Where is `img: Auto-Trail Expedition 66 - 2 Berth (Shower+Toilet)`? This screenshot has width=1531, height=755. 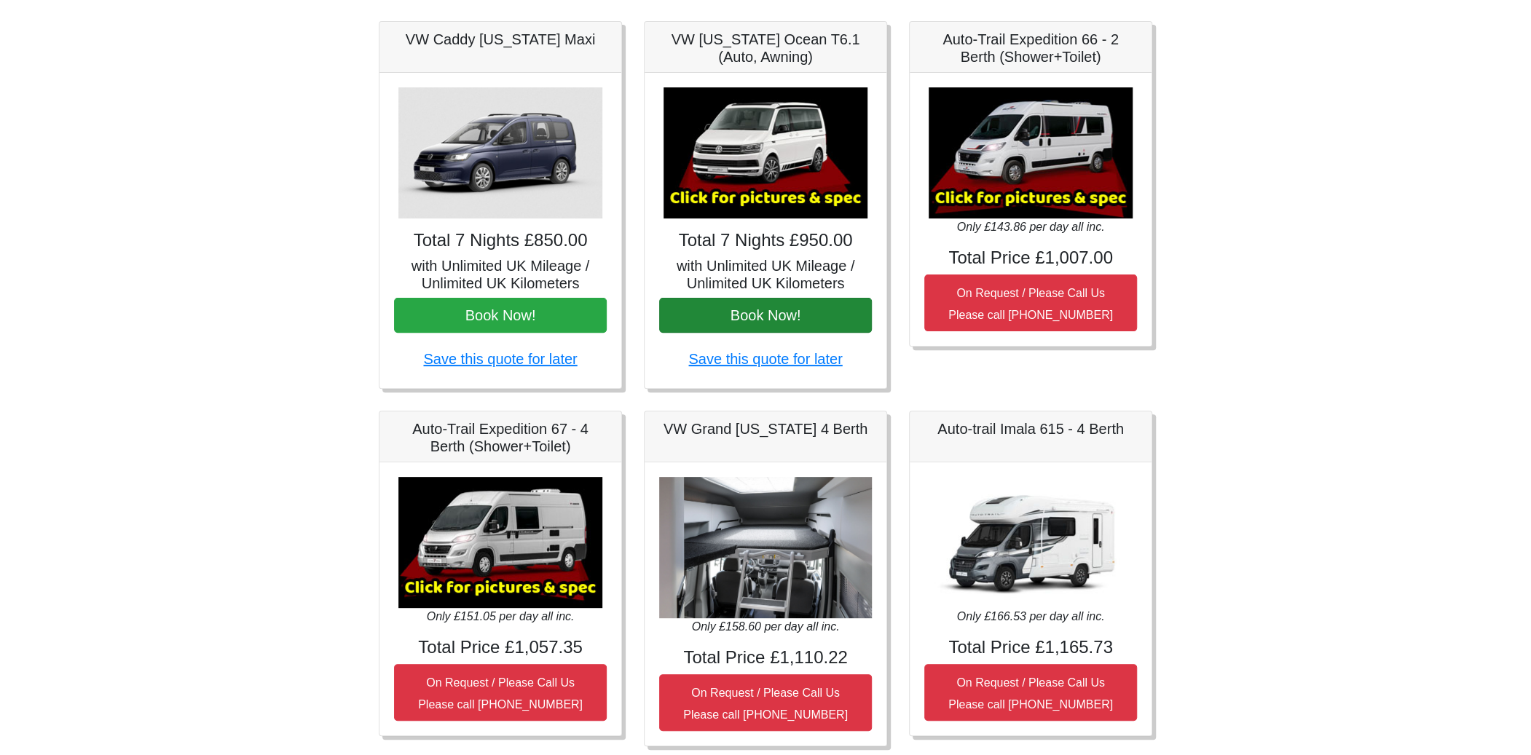 img: Auto-Trail Expedition 66 - 2 Berth (Shower+Toilet) is located at coordinates (1030, 153).